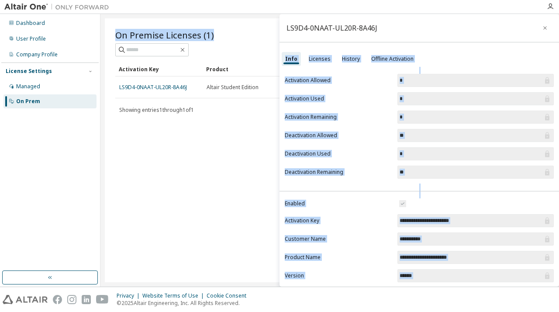 This screenshot has width=559, height=312. What do you see at coordinates (156, 110) in the screenshot?
I see `span: Showing entries 1 through 1 of 1` at bounding box center [156, 110].